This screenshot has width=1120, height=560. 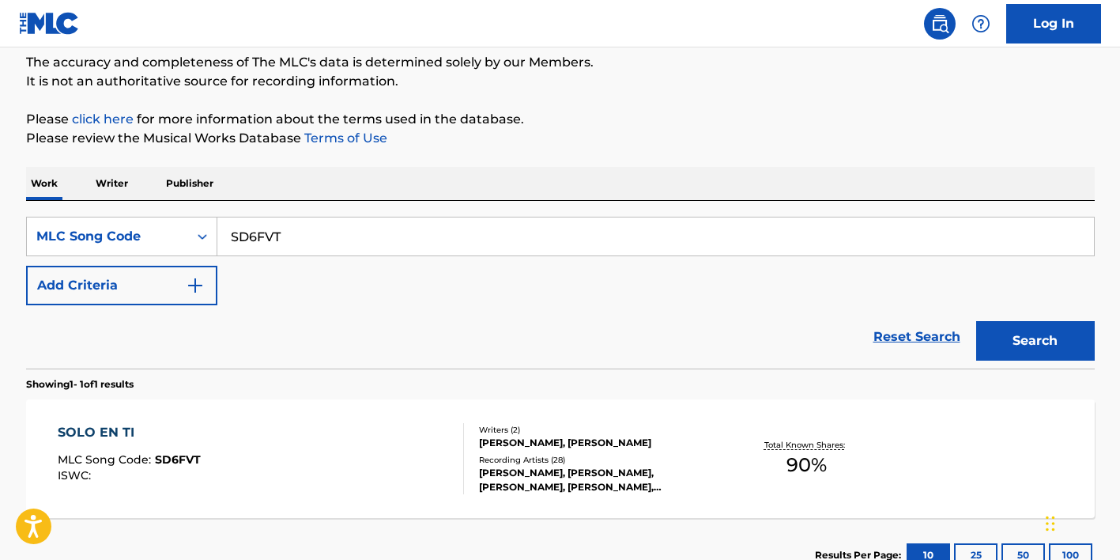 I want to click on p: Please for more information about the terms used in the database., so click(x=561, y=119).